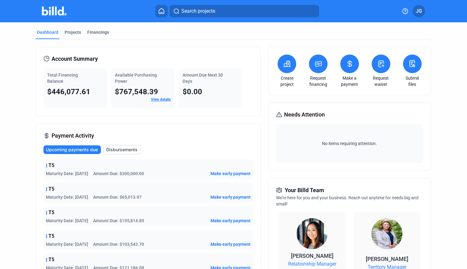  Describe the element at coordinates (73, 32) in the screenshot. I see `div: Projects` at that location.